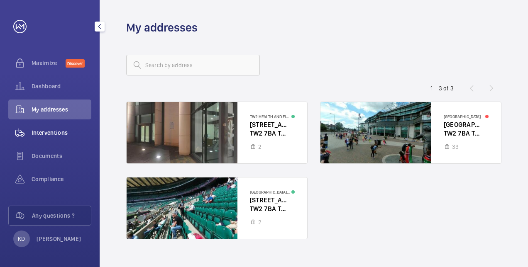 This screenshot has width=528, height=267. Describe the element at coordinates (61, 156) in the screenshot. I see `span: Documents` at that location.